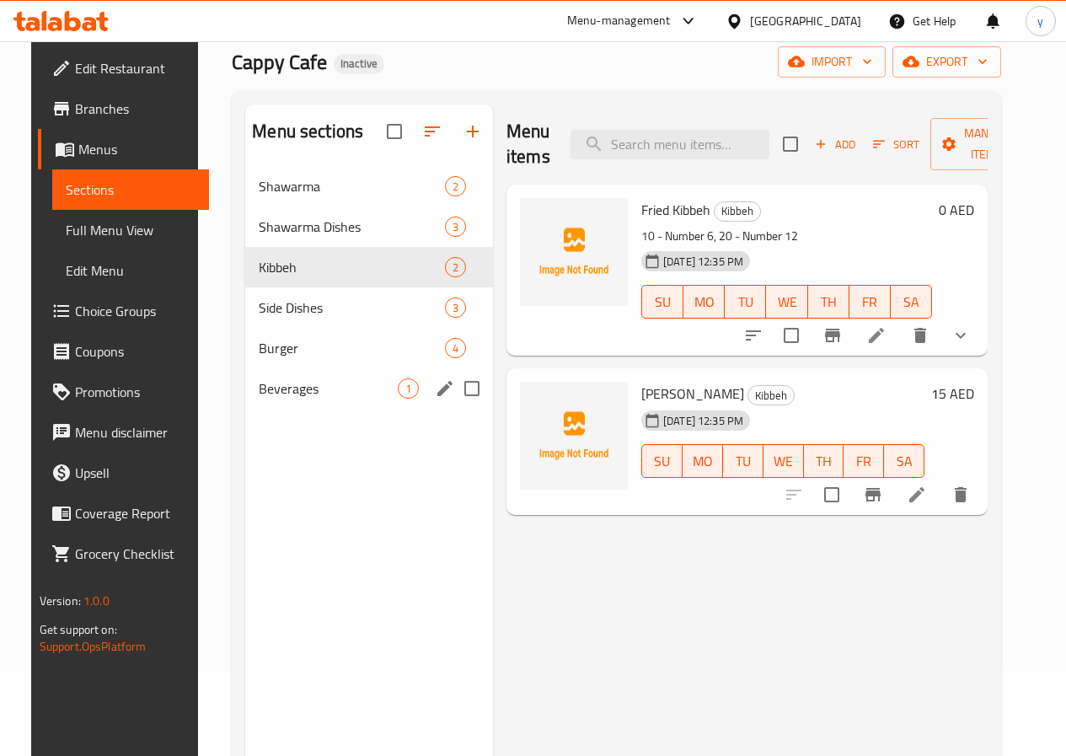 The image size is (1066, 756). I want to click on span: Sections, so click(131, 190).